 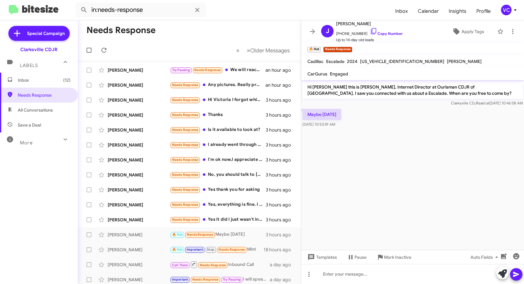 I want to click on span: Up to 14-day-old leads, so click(x=370, y=40).